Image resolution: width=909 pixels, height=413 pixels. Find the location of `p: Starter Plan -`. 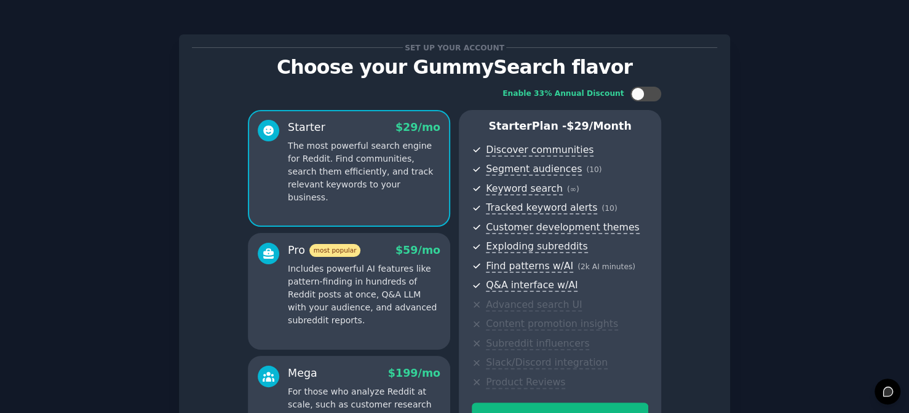

p: Starter Plan - is located at coordinates (560, 126).